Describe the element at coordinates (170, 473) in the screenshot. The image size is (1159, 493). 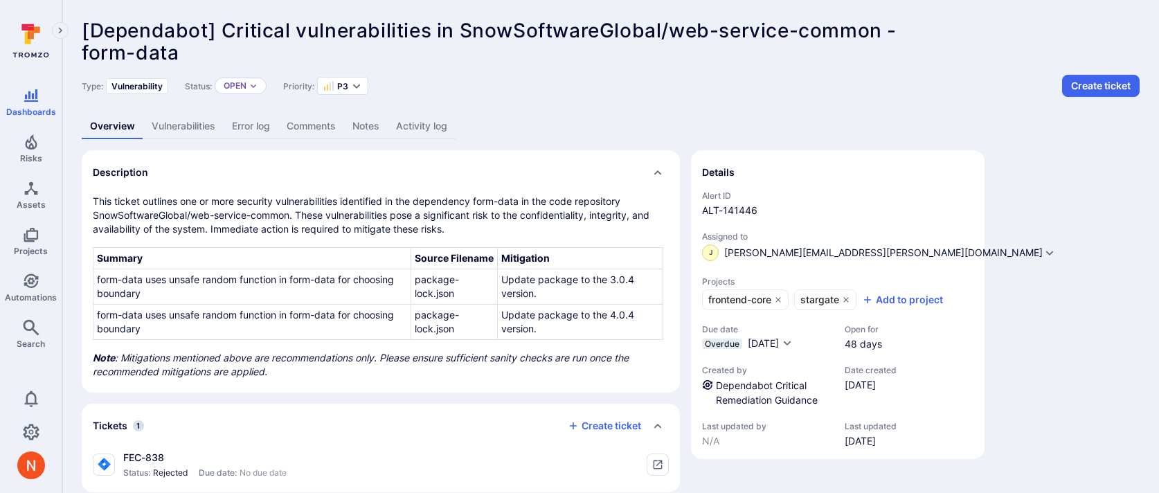
I see `span: Rejected` at that location.